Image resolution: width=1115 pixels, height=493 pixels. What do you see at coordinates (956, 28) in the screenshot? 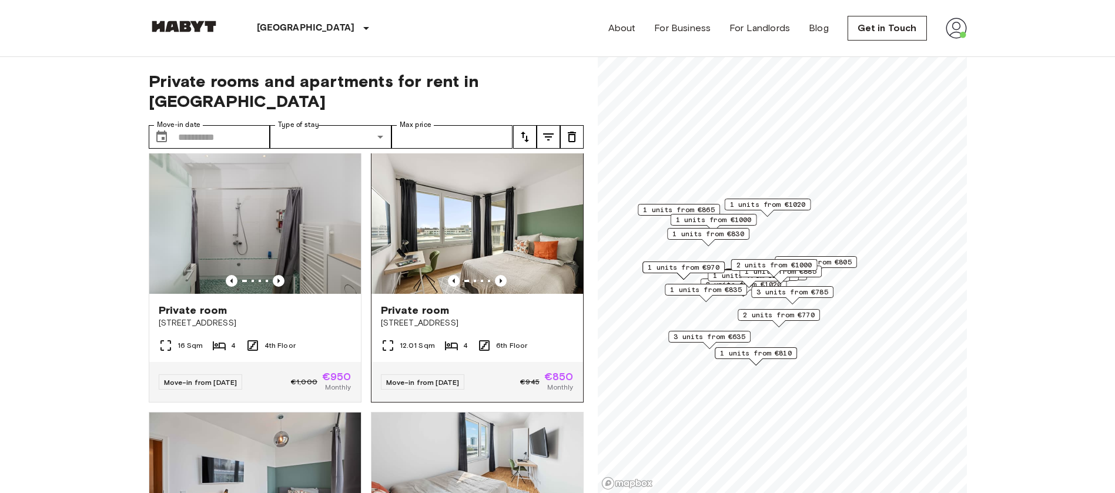
I see `img: avatar` at bounding box center [956, 28].